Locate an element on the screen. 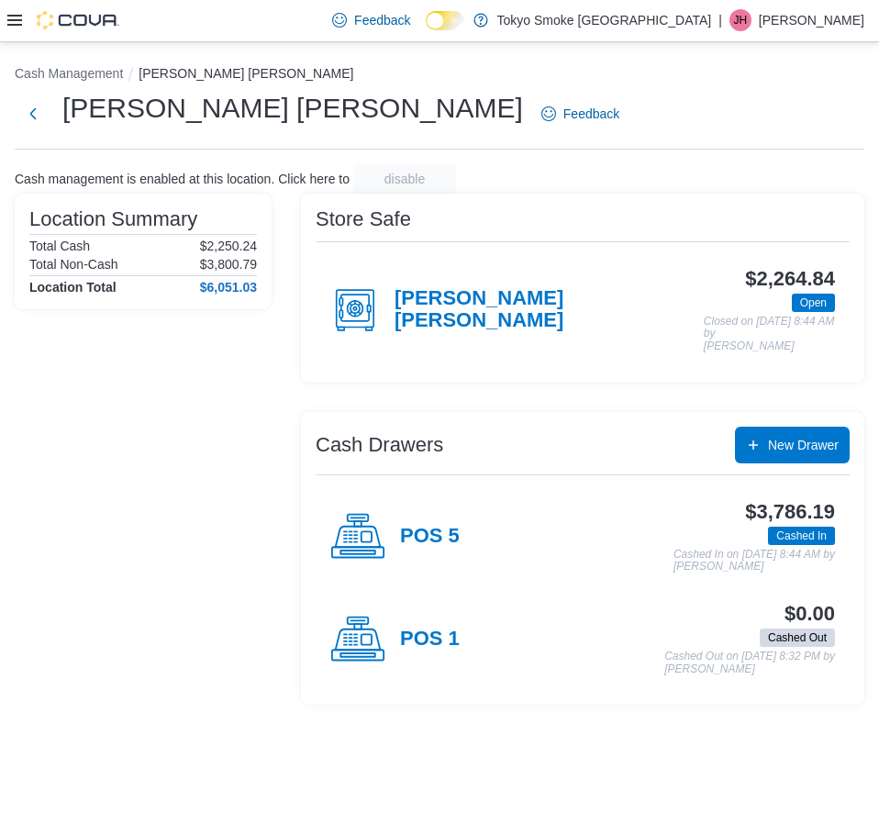  button: disable is located at coordinates (405, 179).